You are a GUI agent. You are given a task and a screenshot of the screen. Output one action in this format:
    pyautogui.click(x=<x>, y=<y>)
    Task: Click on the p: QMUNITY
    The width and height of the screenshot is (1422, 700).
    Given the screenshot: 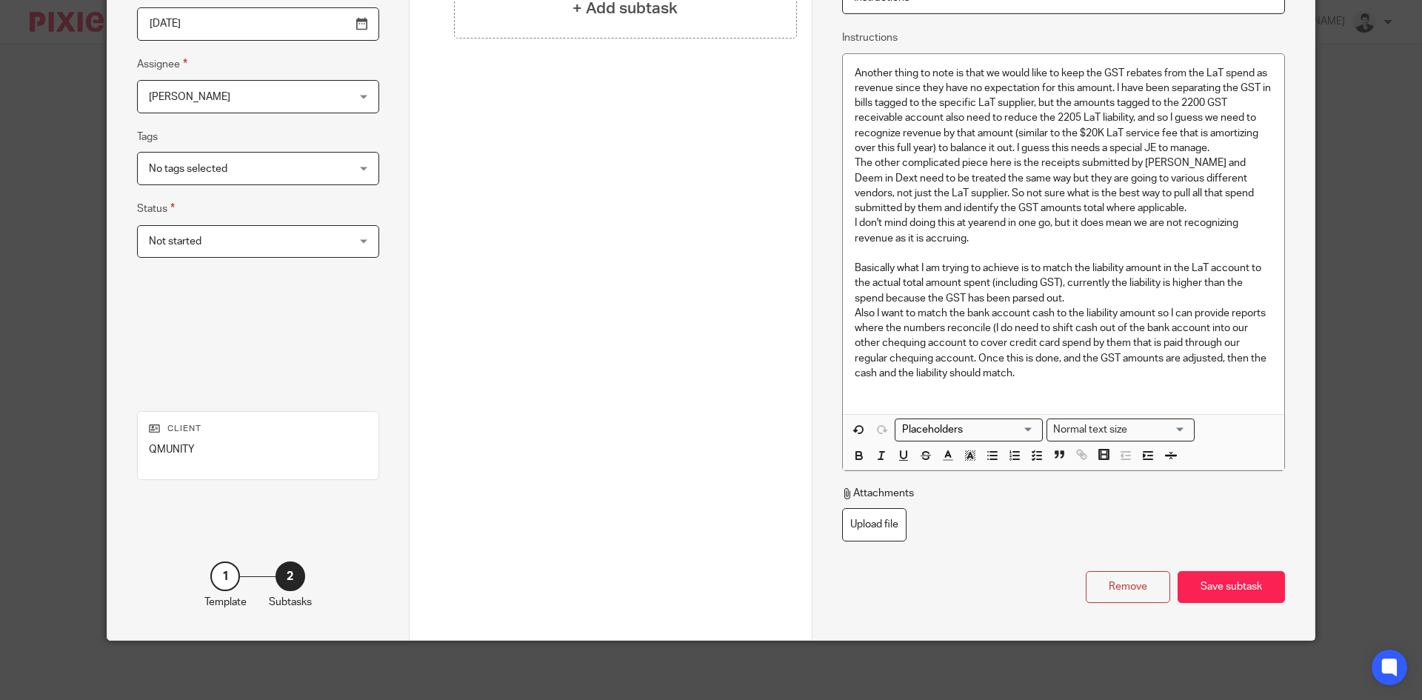 What is the action you would take?
    pyautogui.click(x=258, y=450)
    